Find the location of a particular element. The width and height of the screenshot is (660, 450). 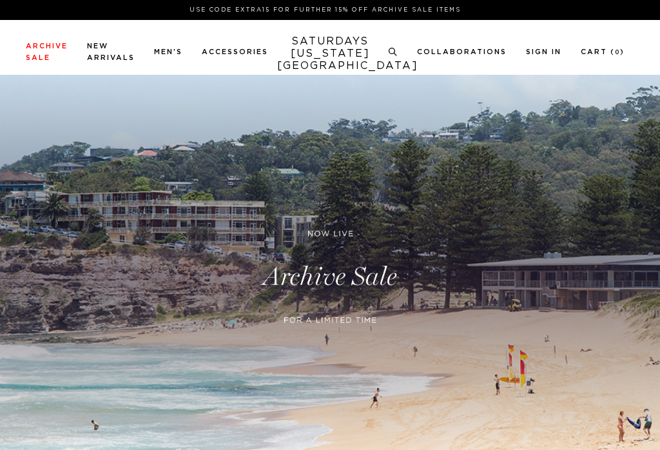

a: Cart (0) is located at coordinates (603, 52).